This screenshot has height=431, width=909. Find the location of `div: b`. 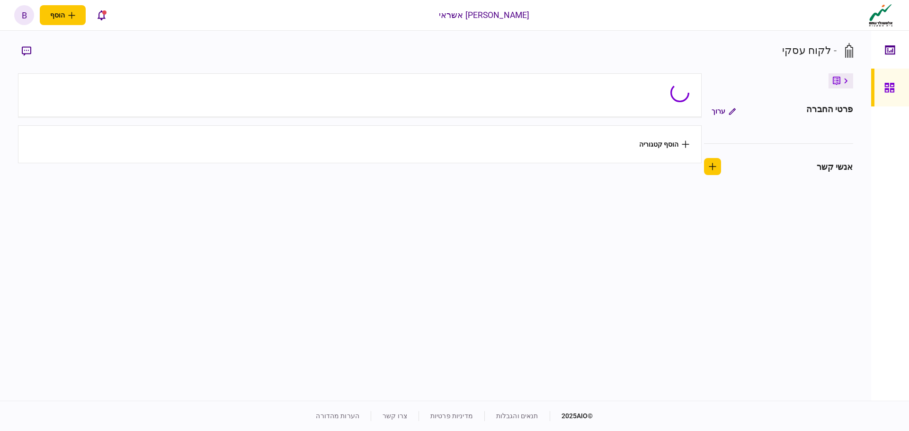

div: b is located at coordinates (24, 15).